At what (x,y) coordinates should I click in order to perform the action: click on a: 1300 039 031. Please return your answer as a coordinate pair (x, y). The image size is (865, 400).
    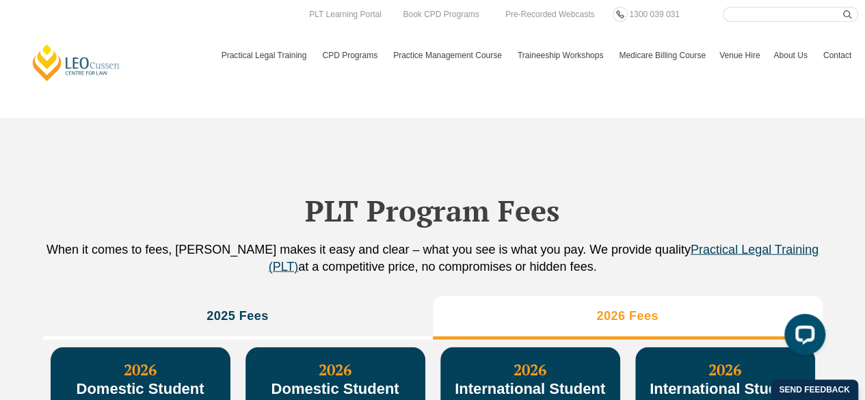
    Looking at the image, I should click on (654, 14).